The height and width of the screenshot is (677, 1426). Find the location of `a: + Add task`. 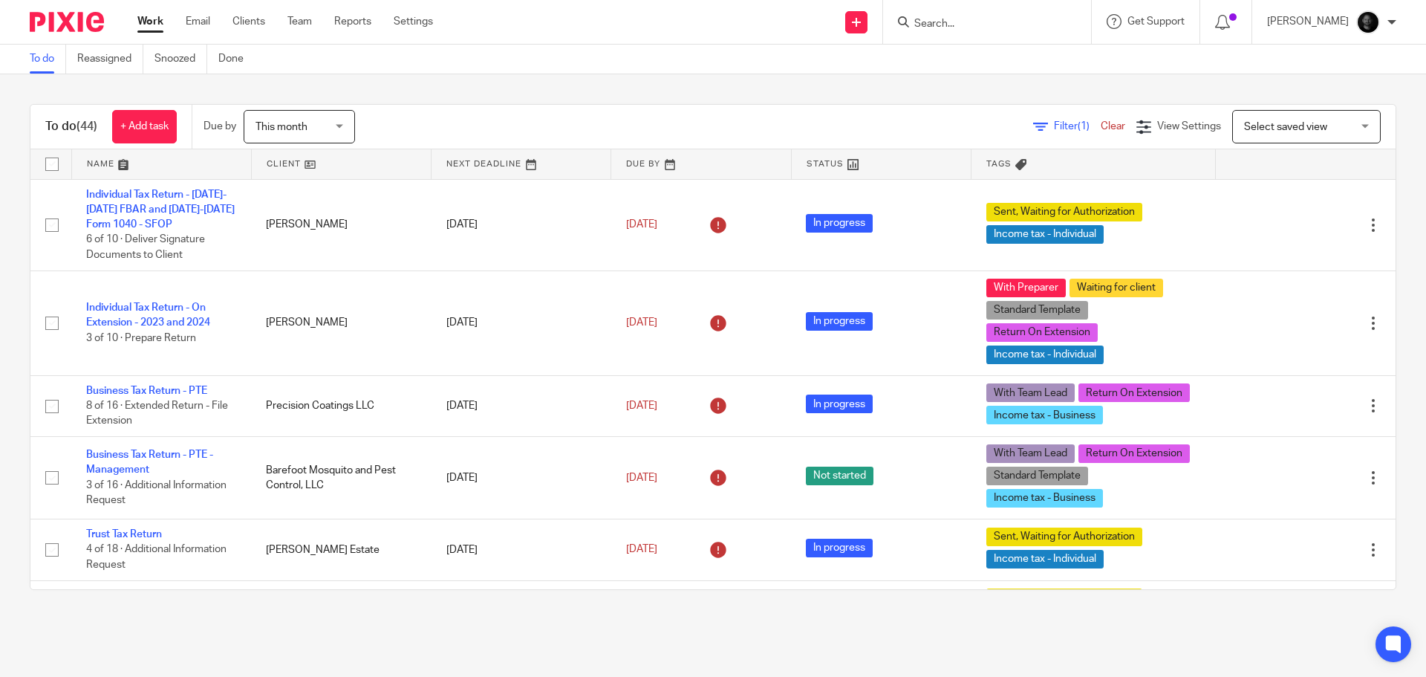

a: + Add task is located at coordinates (144, 126).